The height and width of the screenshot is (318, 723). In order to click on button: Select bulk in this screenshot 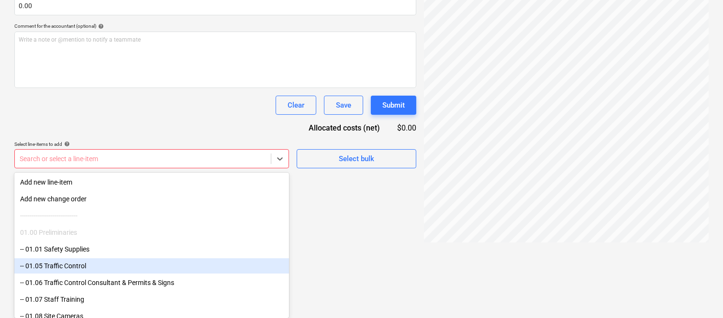, I will do `click(357, 159)`.